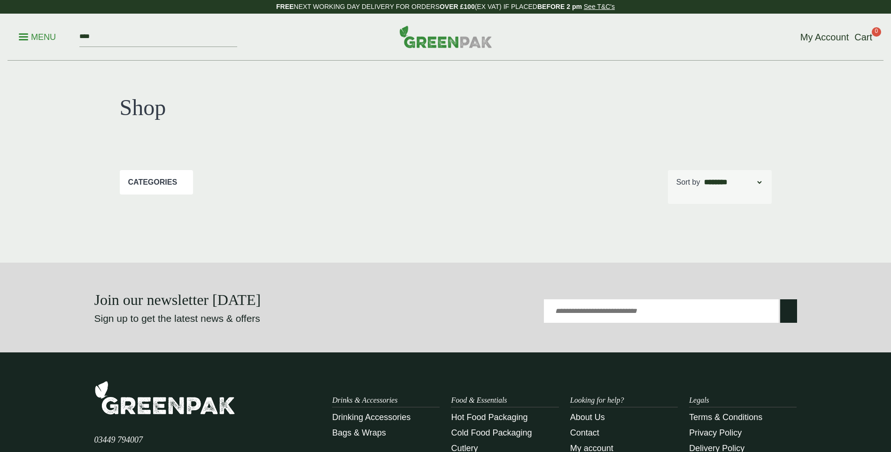 This screenshot has height=452, width=891. What do you see at coordinates (37, 36) in the screenshot?
I see `a: Menu` at bounding box center [37, 36].